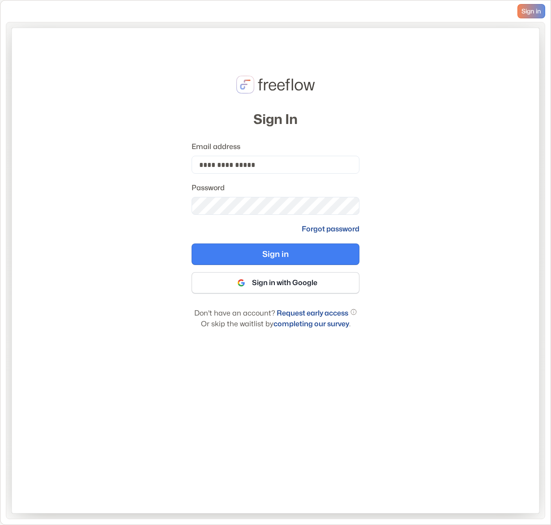  What do you see at coordinates (275, 283) in the screenshot?
I see `button: Sign in with Google` at bounding box center [275, 283].